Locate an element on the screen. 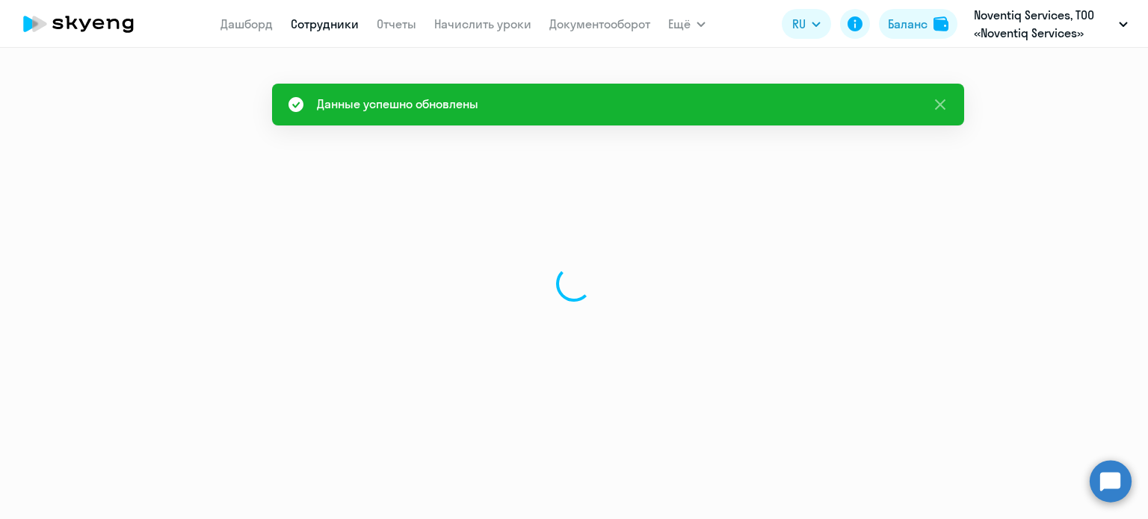 This screenshot has height=519, width=1148. span: Ещё is located at coordinates (679, 24).